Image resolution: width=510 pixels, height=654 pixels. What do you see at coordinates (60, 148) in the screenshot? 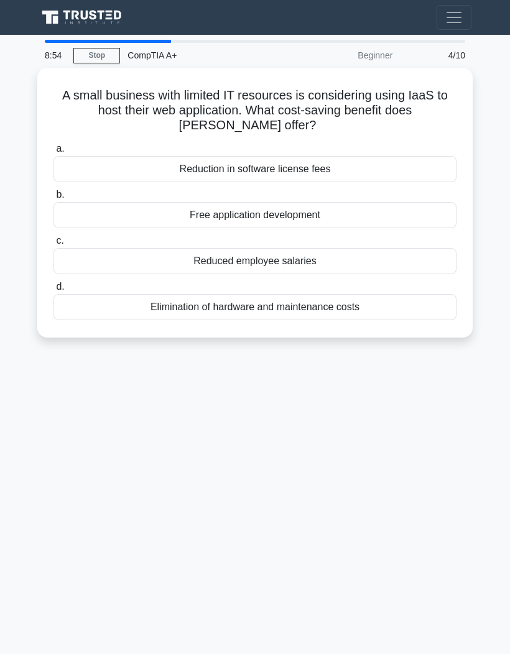
I see `span: a.` at bounding box center [60, 148].